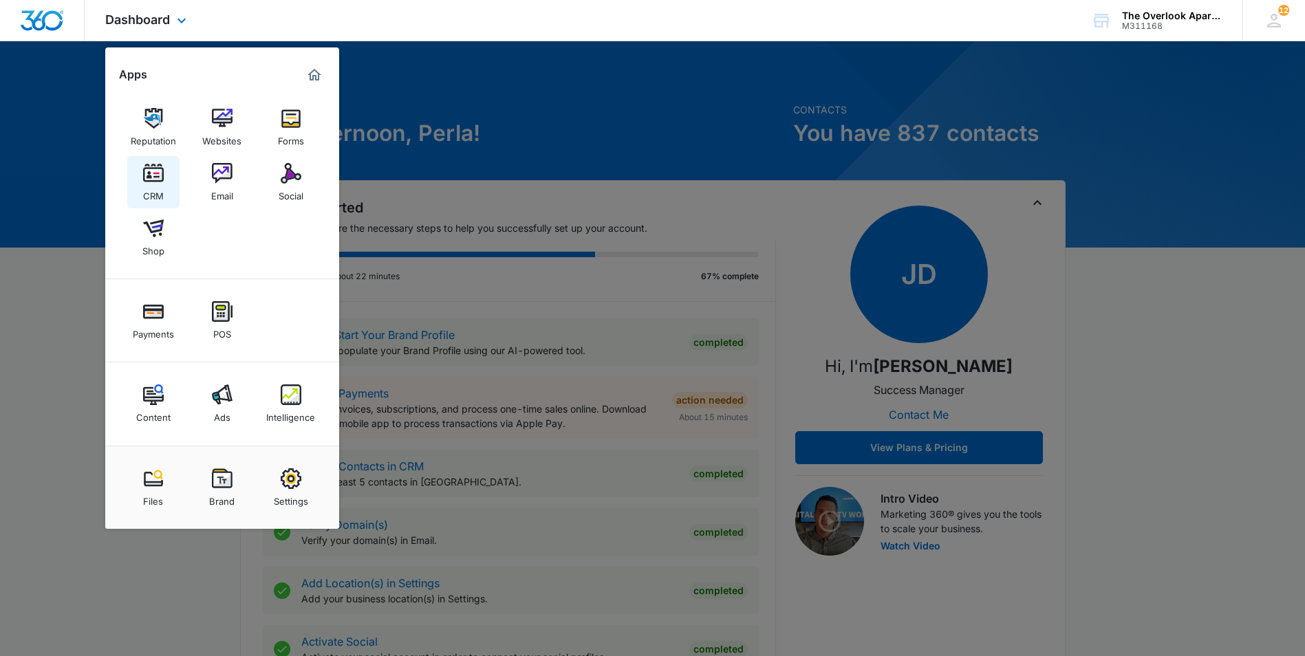 This screenshot has width=1305, height=656. Describe the element at coordinates (1172, 26) in the screenshot. I see `div: account id` at that location.